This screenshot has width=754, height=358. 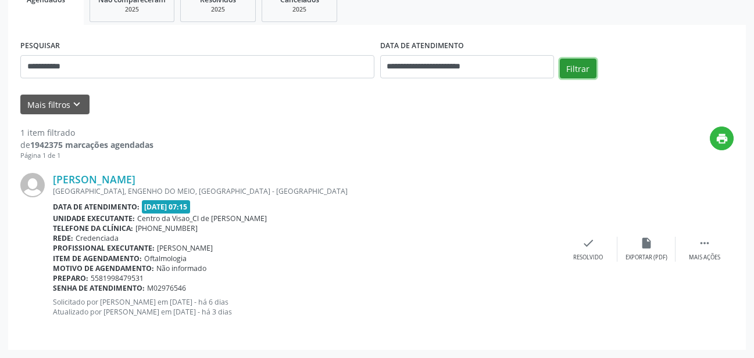 I want to click on span: Não informado, so click(x=181, y=268).